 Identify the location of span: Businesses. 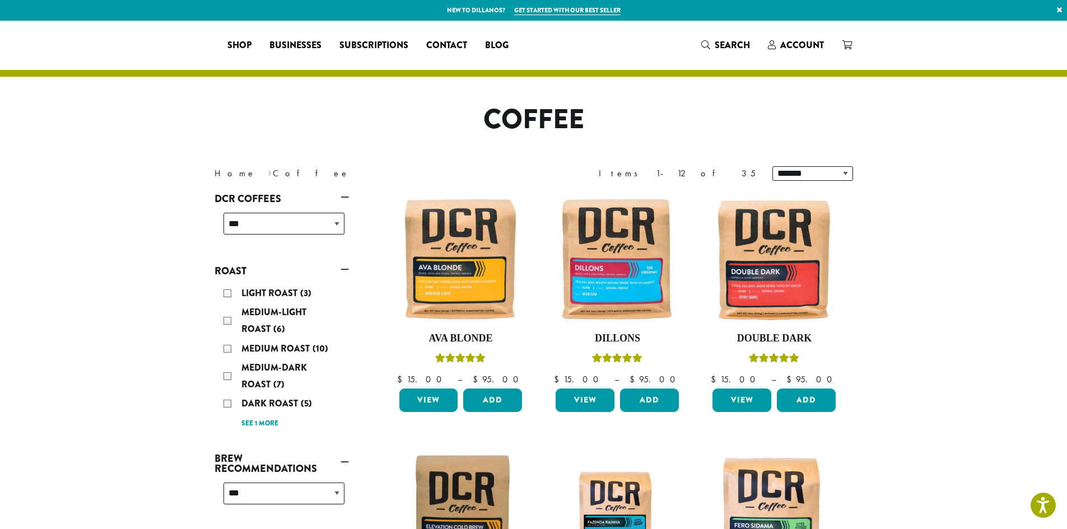
(295, 45).